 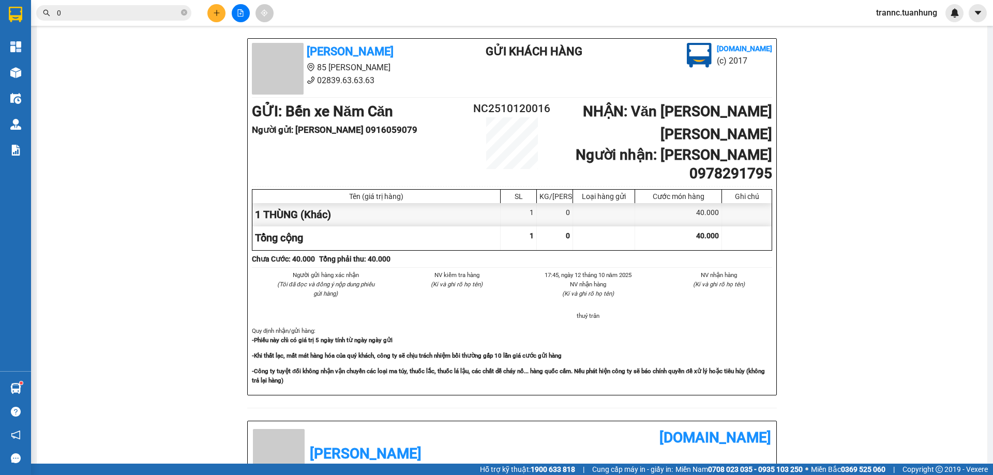 I want to click on li: (c) 2017, so click(x=744, y=60).